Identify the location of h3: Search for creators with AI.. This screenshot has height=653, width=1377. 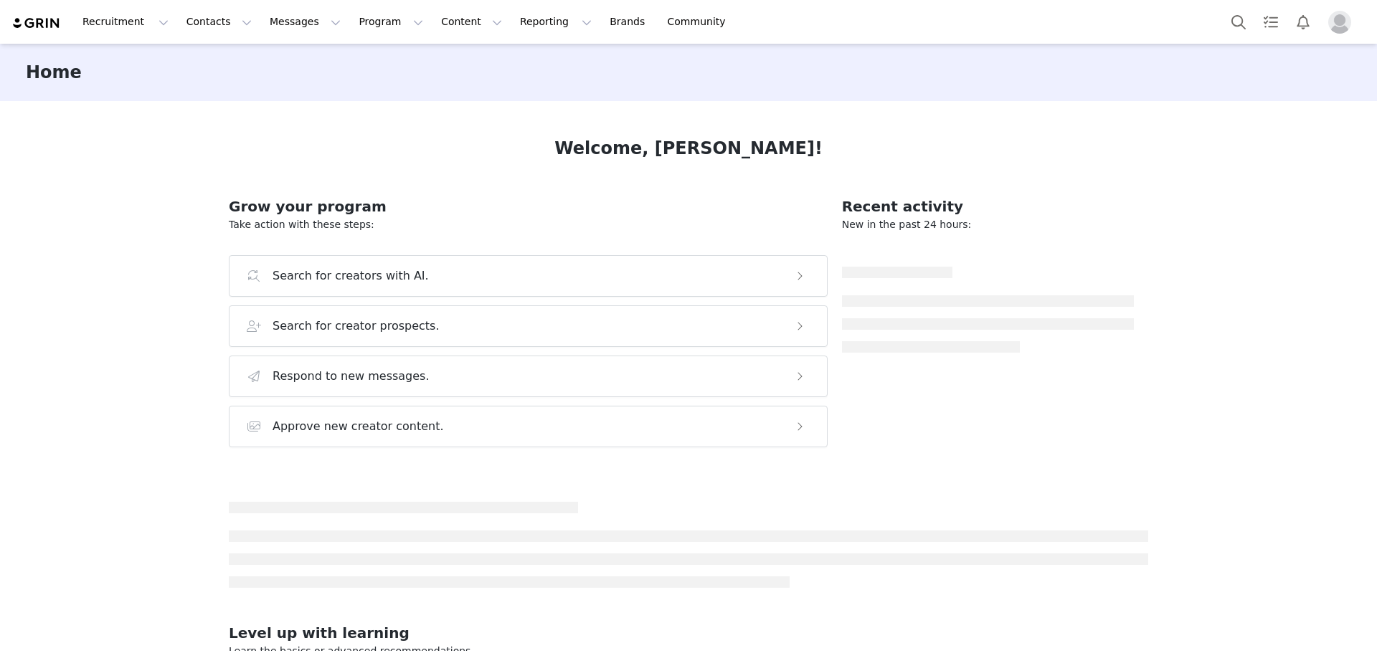
(351, 276).